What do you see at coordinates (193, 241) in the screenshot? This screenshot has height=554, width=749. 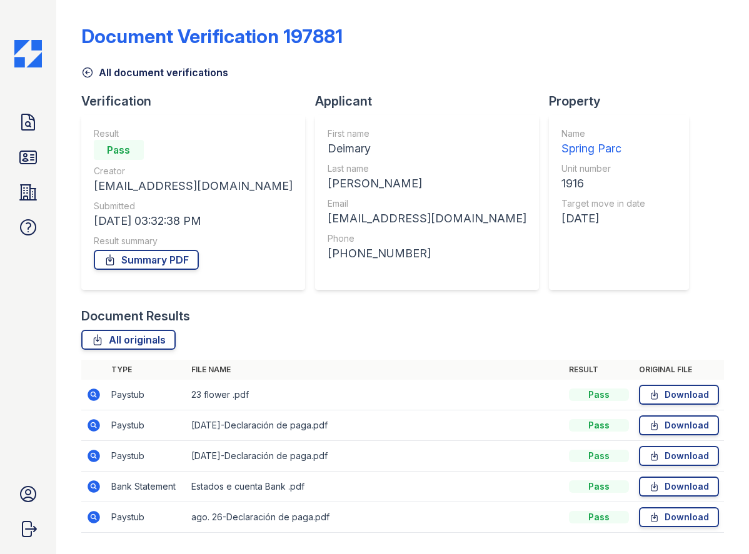 I see `div: Result summary` at bounding box center [193, 241].